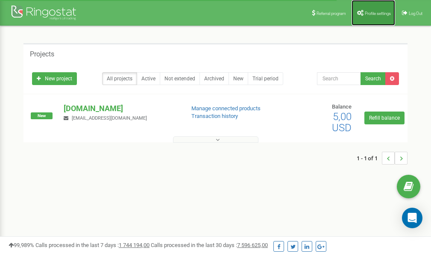 Image resolution: width=431 pixels, height=256 pixels. I want to click on a: Manage connected products, so click(226, 108).